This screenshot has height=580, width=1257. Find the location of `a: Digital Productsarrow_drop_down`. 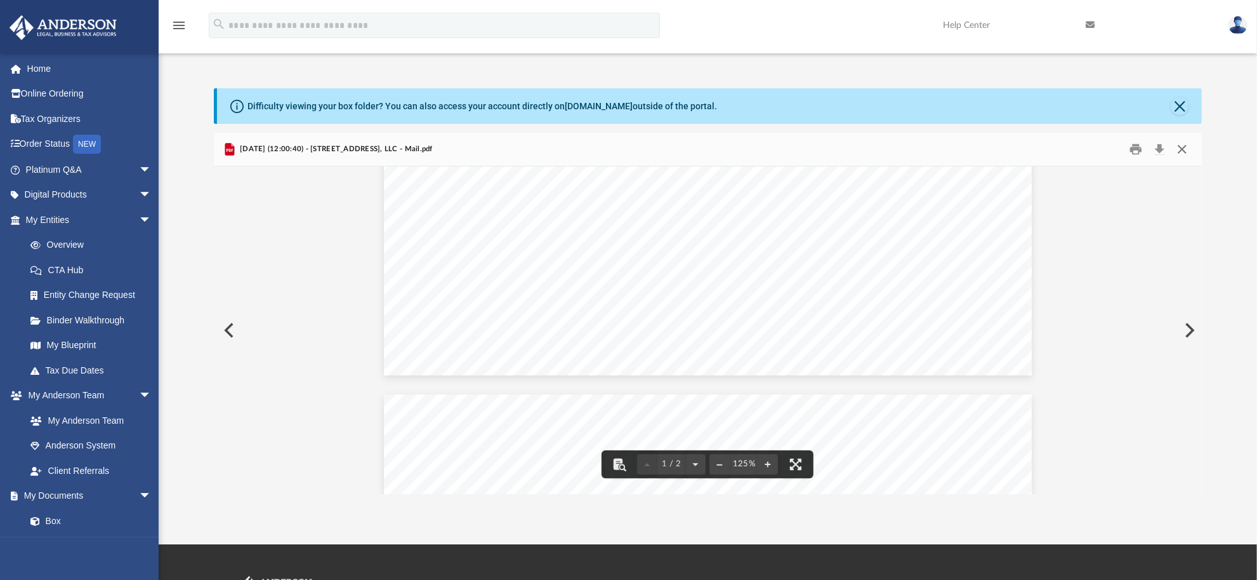

a: Digital Productsarrow_drop_down is located at coordinates (89, 195).